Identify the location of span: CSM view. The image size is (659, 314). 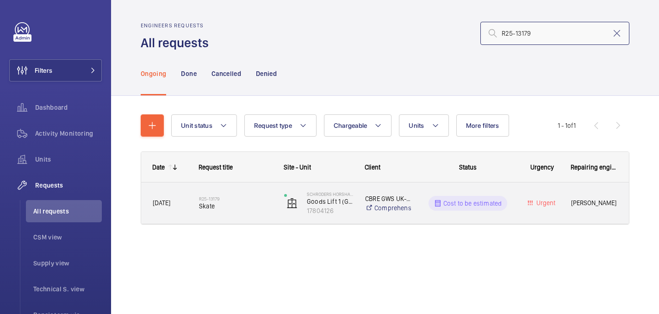
(68, 237).